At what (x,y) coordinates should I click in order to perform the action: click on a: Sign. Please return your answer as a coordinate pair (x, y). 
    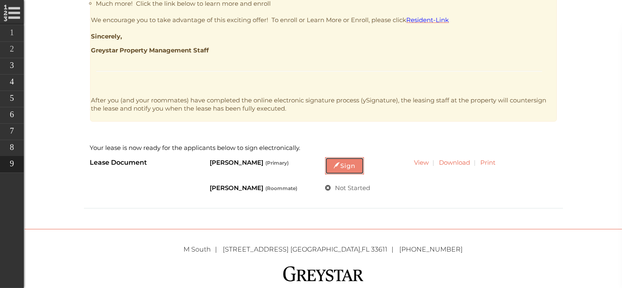
    Looking at the image, I should click on (344, 166).